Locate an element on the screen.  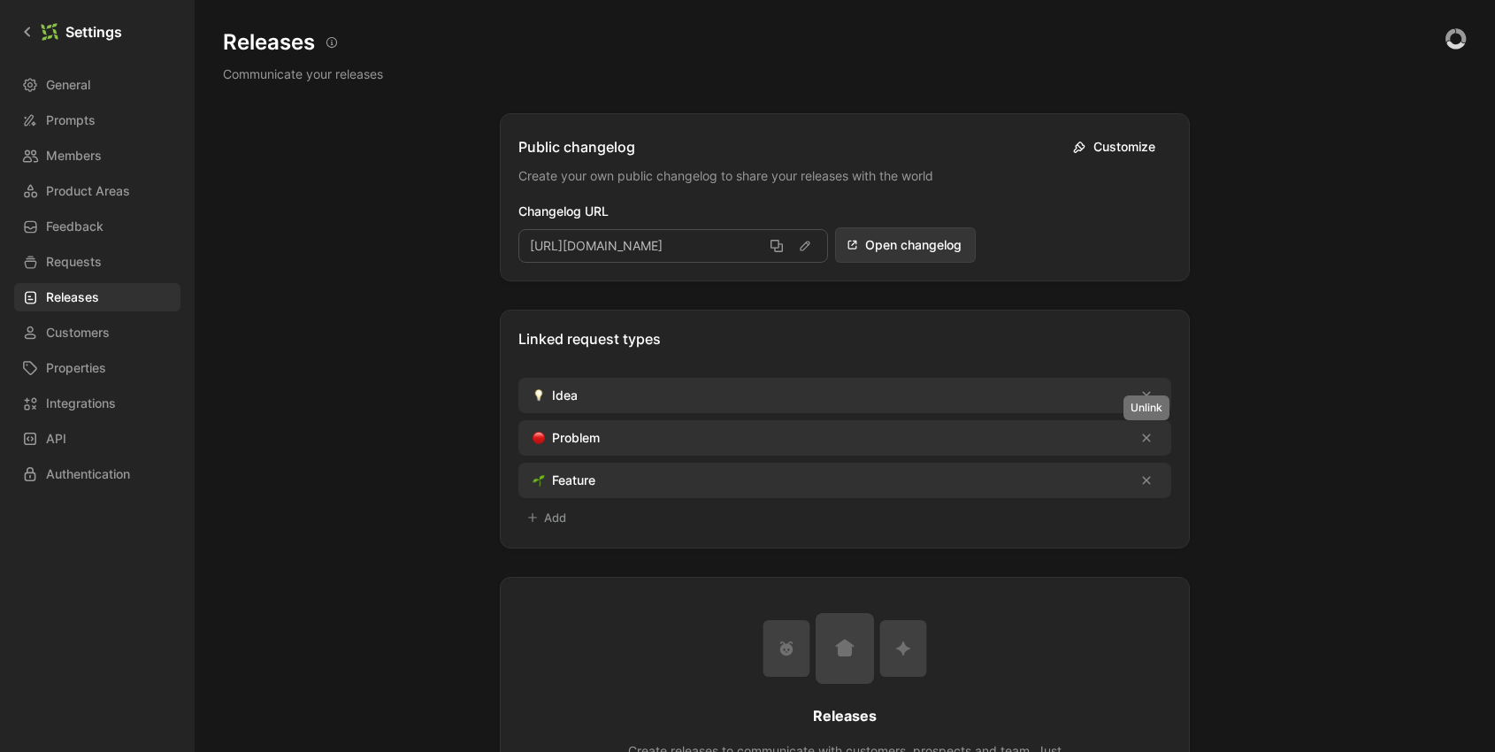
a: Members is located at coordinates (97, 156).